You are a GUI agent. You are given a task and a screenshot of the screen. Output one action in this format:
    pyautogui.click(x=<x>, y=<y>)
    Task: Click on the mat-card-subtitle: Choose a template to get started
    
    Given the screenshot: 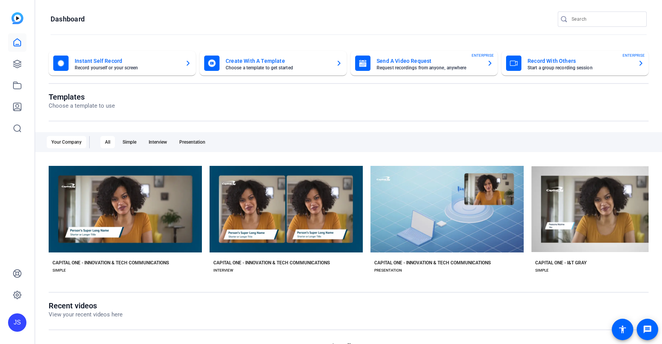 What is the action you would take?
    pyautogui.click(x=278, y=68)
    